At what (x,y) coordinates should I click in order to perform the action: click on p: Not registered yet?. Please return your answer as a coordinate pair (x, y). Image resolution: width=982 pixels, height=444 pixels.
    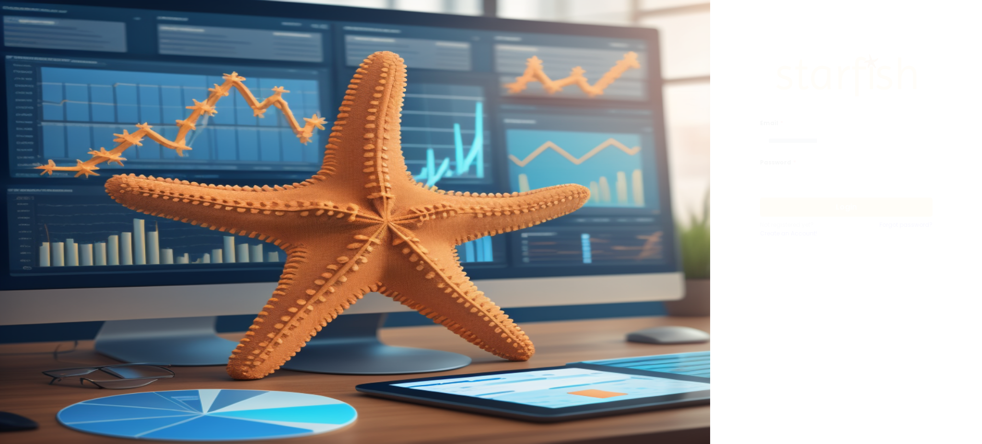
    Looking at the image, I should click on (804, 225).